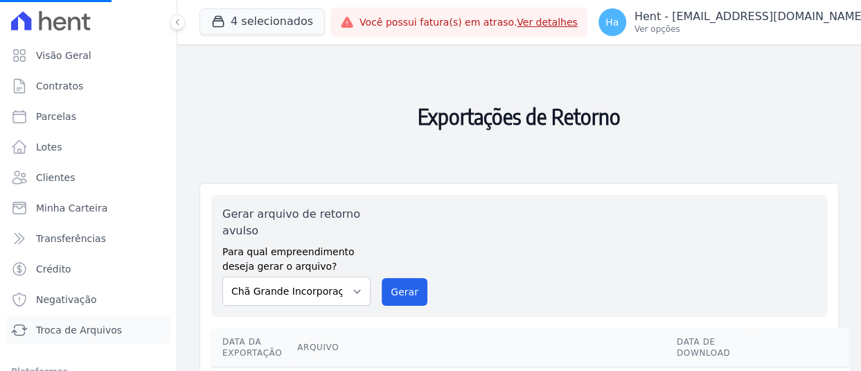 Image resolution: width=861 pixels, height=371 pixels. I want to click on span: Lotes, so click(49, 147).